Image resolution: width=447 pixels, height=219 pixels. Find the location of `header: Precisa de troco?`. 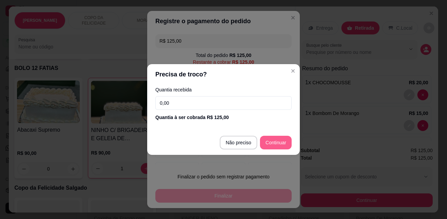

header: Precisa de troco? is located at coordinates (223, 74).